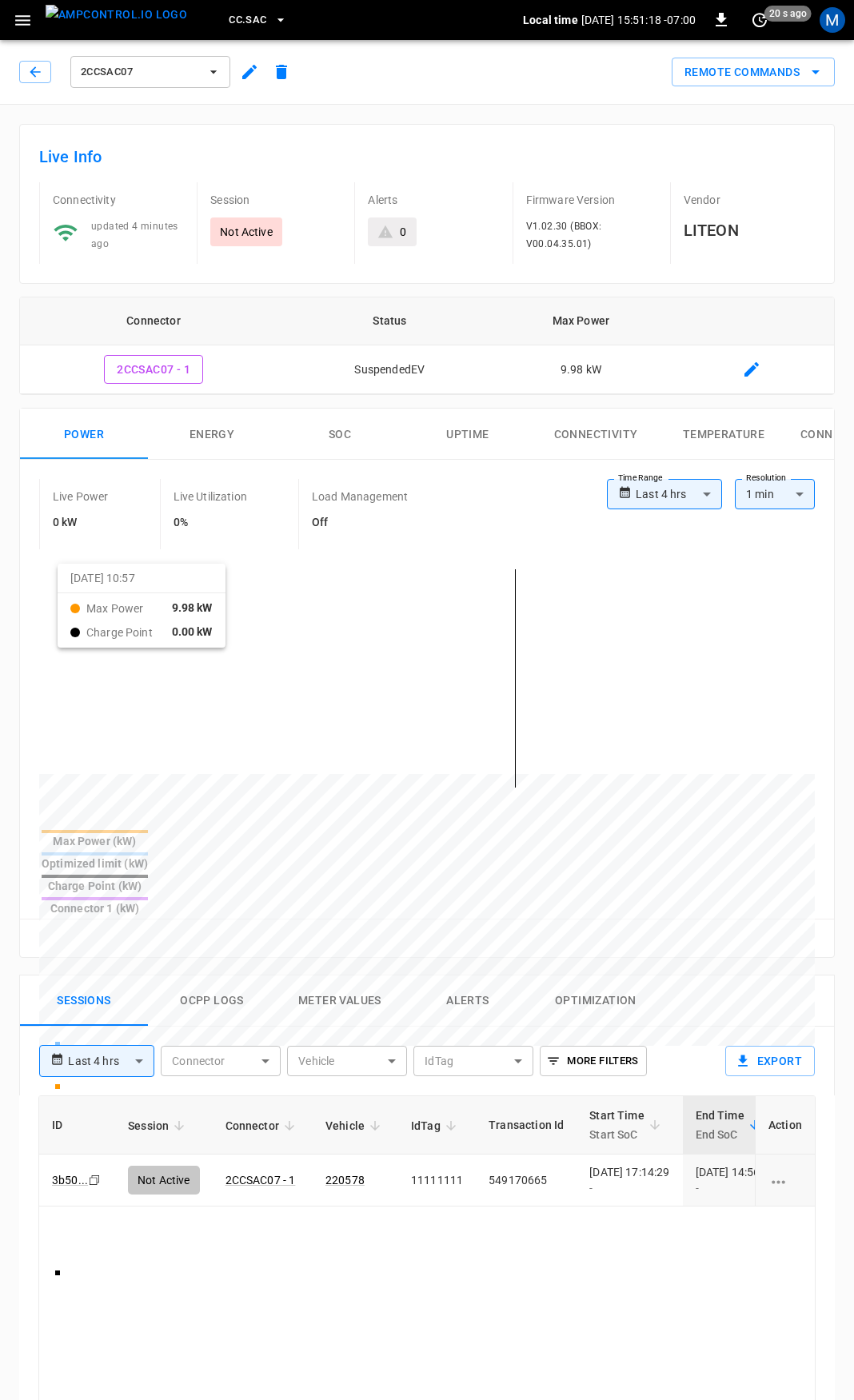  Describe the element at coordinates (135, 235) in the screenshot. I see `span: updated 4 minutes ago` at that location.